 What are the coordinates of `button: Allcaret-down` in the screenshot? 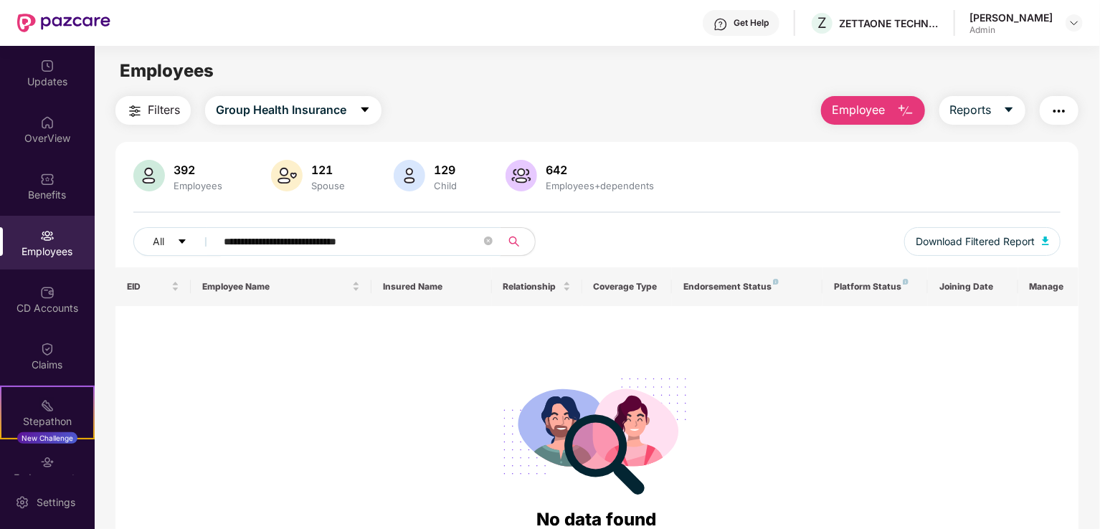 It's located at (177, 242).